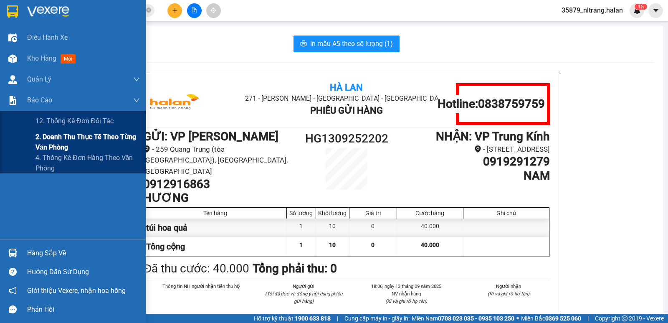 Image resolution: width=668 pixels, height=323 pixels. Describe the element at coordinates (84, 253) in the screenshot. I see `div: Hàng sắp về` at that location.